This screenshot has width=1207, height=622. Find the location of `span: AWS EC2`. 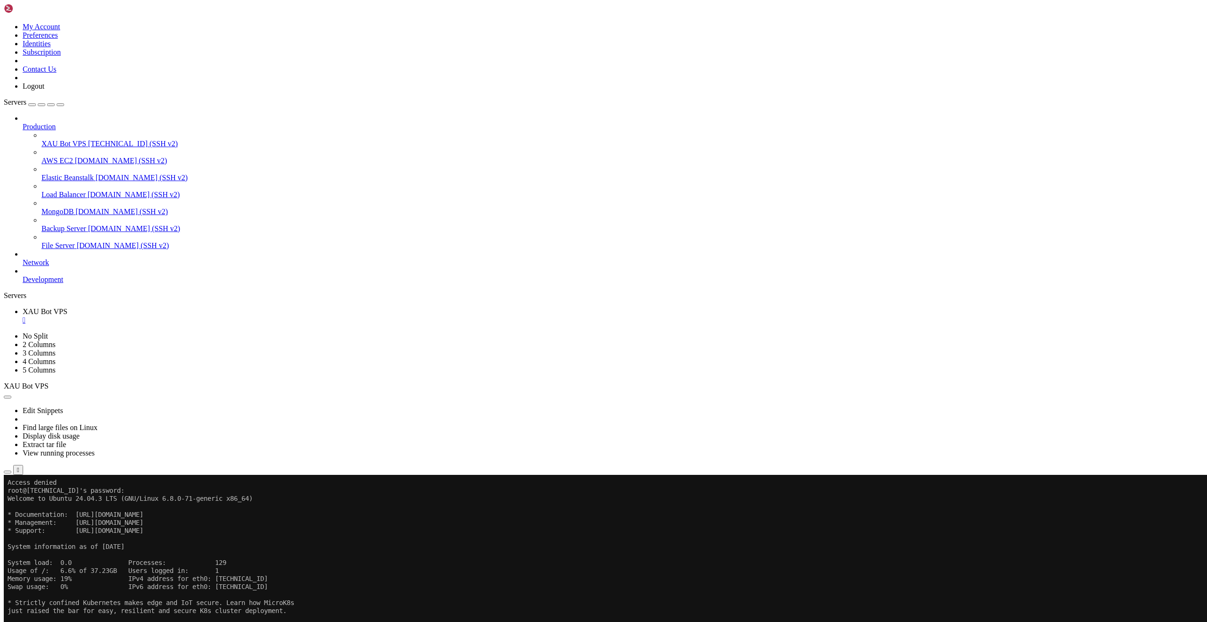

span: AWS EC2 is located at coordinates (57, 160).